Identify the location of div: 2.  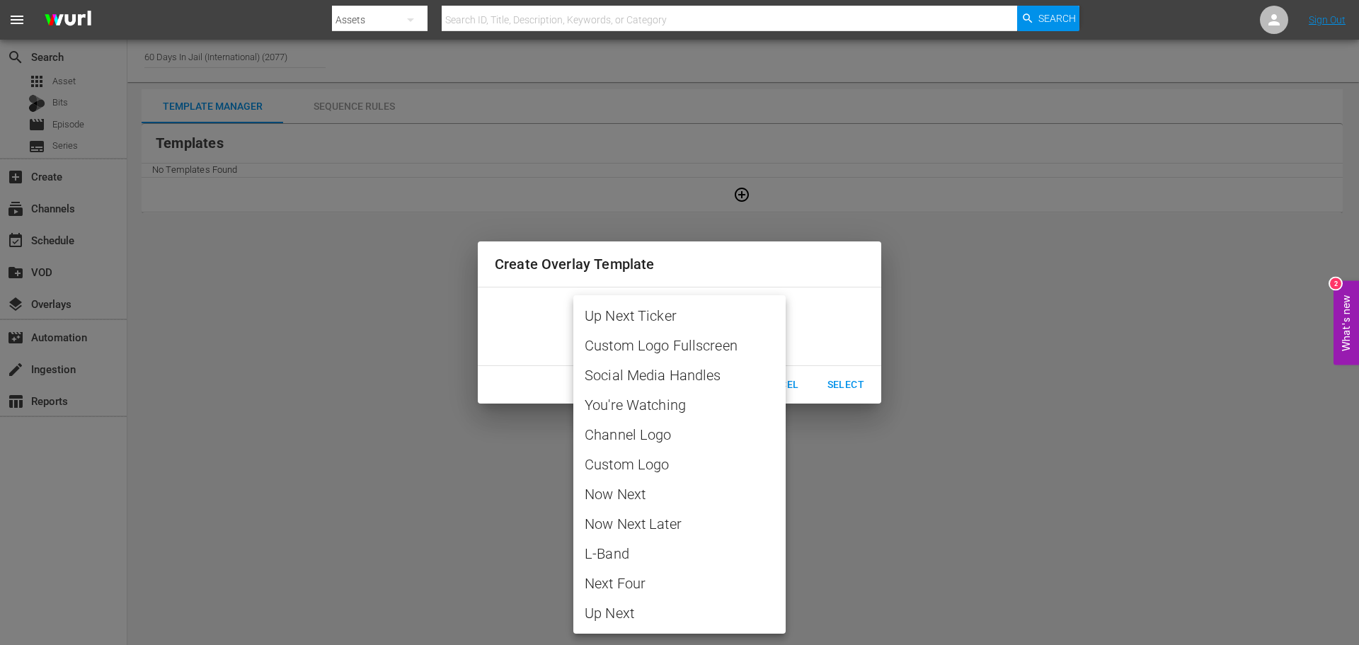
(1336, 283).